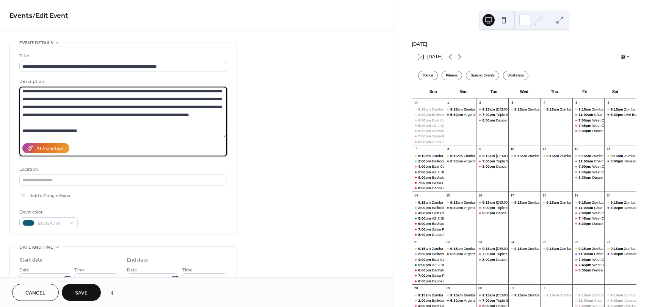 This screenshot has height=307, width=655. What do you see at coordinates (425, 161) in the screenshot?
I see `span: 2:00pm` at bounding box center [425, 161].